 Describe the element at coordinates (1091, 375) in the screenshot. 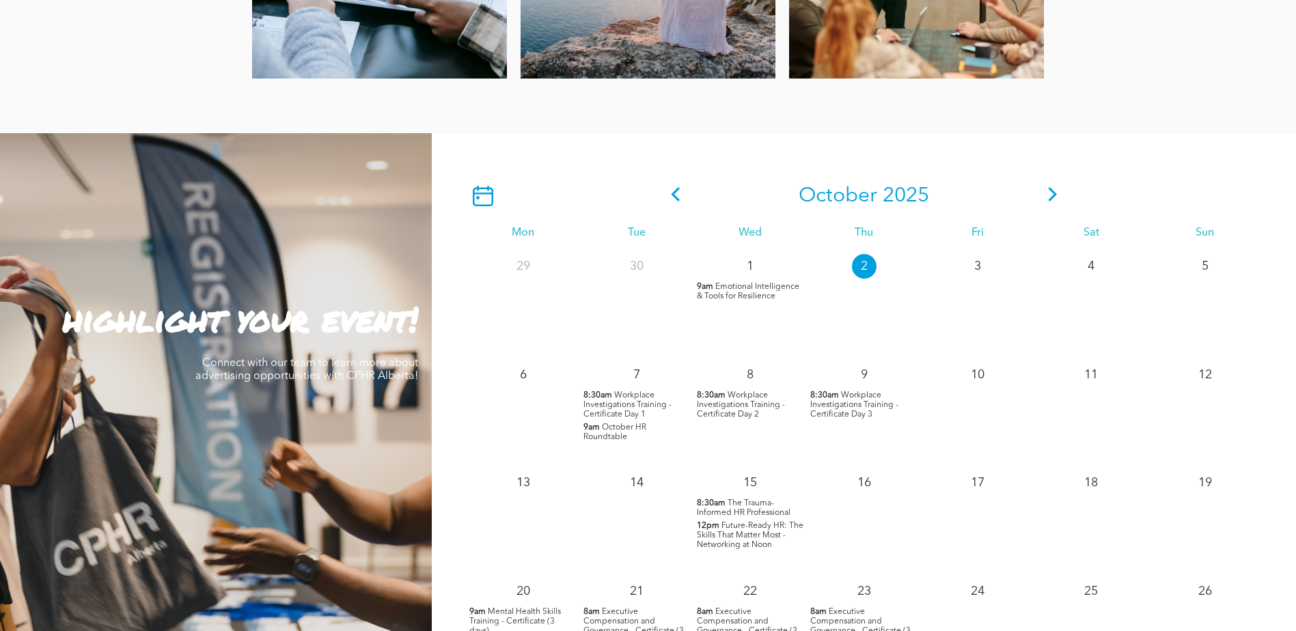

I see `p: 11` at that location.